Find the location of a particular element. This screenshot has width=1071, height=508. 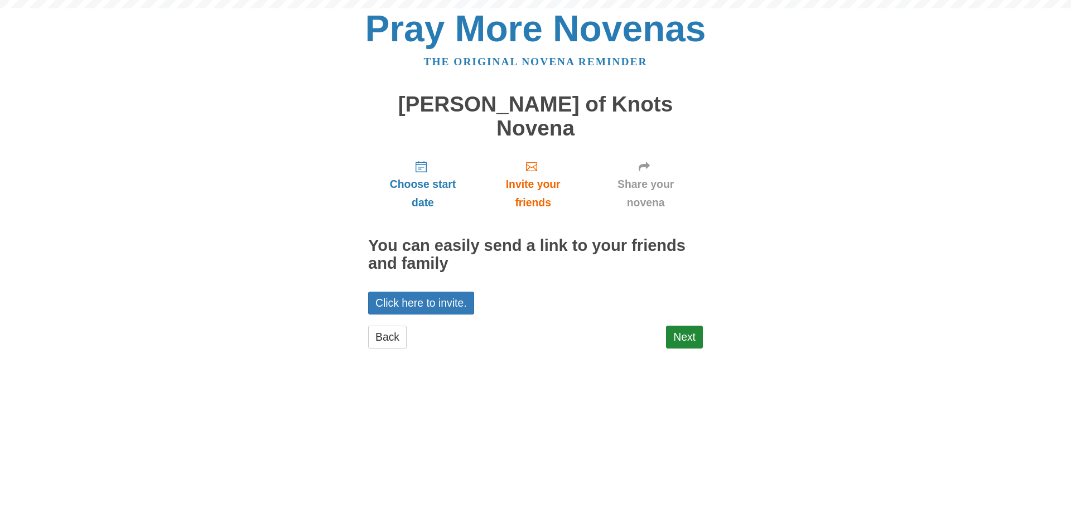

h2: You can easily send a link to your friends and family is located at coordinates (536, 255).